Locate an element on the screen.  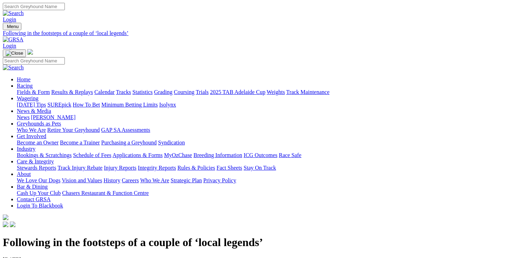
a: Care & Integrity is located at coordinates (35, 161).